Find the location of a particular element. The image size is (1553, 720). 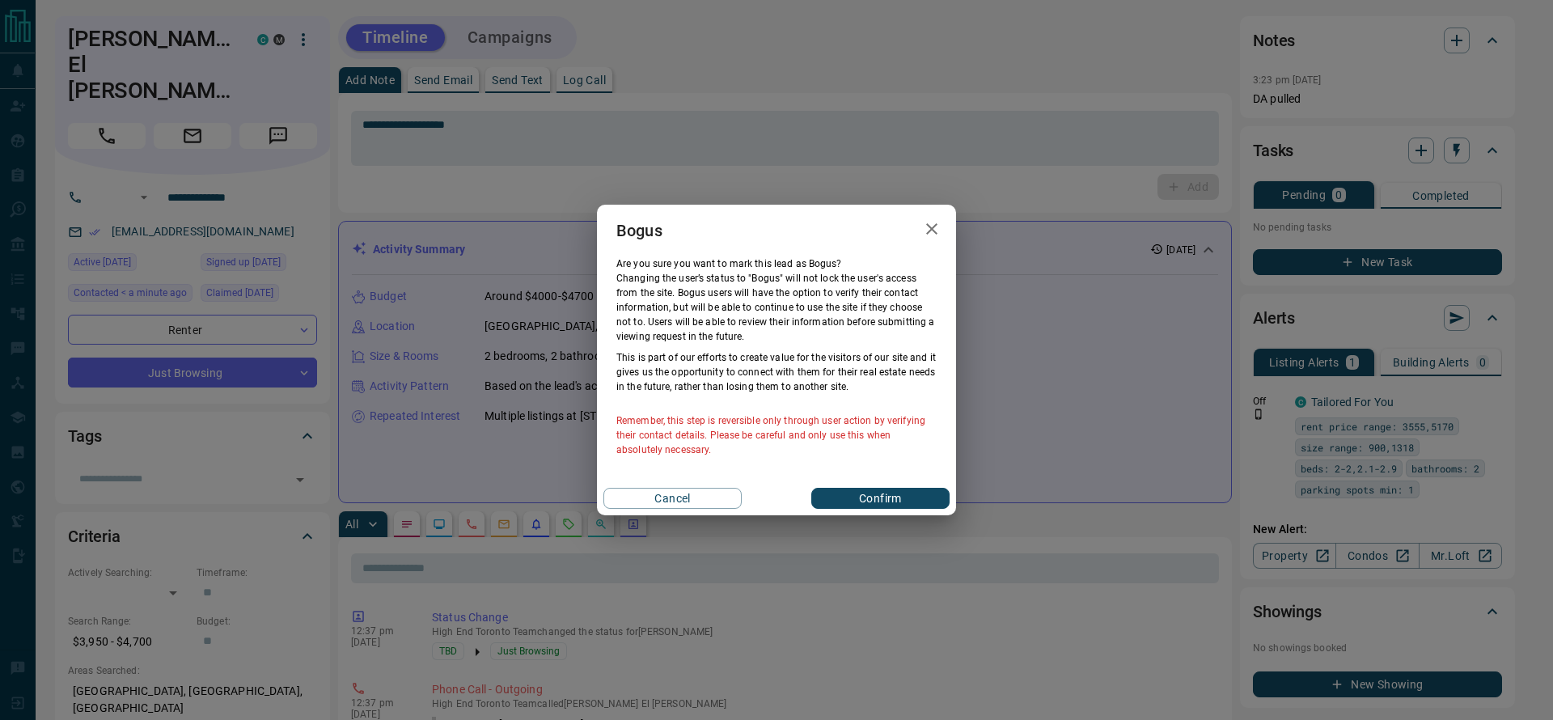

button: Cancel is located at coordinates (672, 498).